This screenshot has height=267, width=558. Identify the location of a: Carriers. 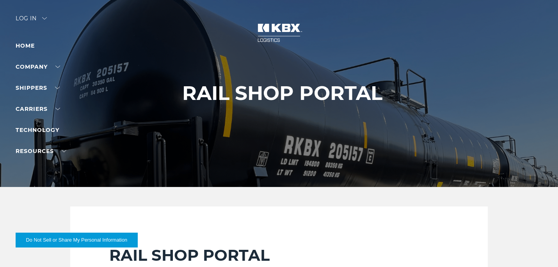
(38, 109).